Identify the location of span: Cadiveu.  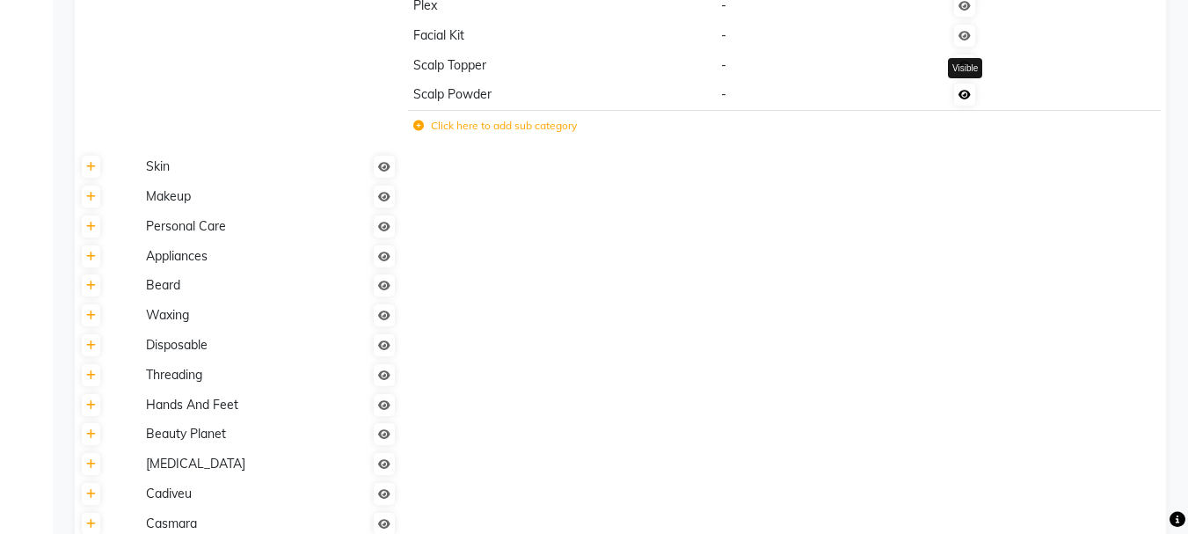
(169, 493).